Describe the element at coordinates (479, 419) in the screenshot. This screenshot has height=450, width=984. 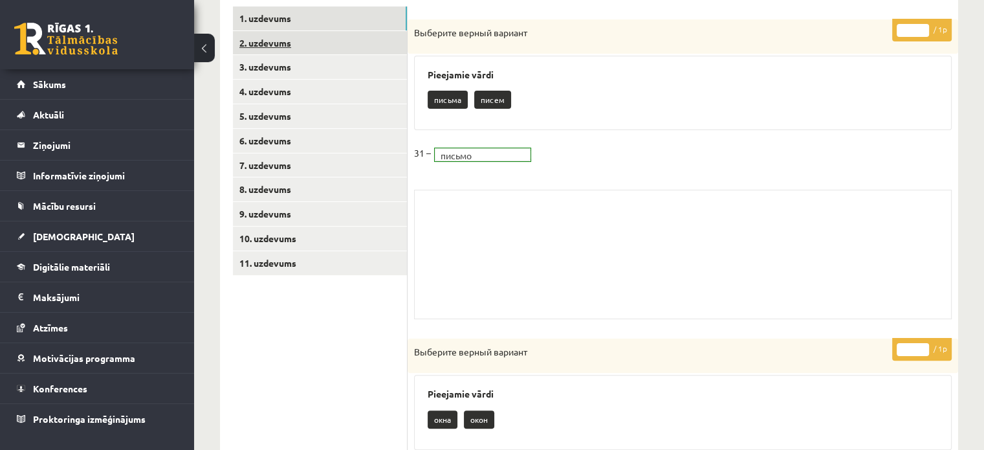
I see `p: окон` at that location.